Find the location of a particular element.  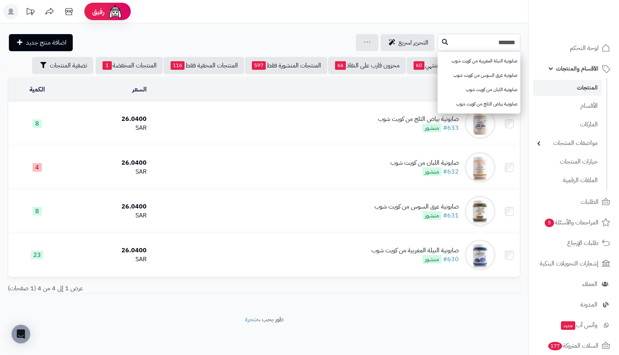

a: اضافة منتج جديد is located at coordinates (41, 43).